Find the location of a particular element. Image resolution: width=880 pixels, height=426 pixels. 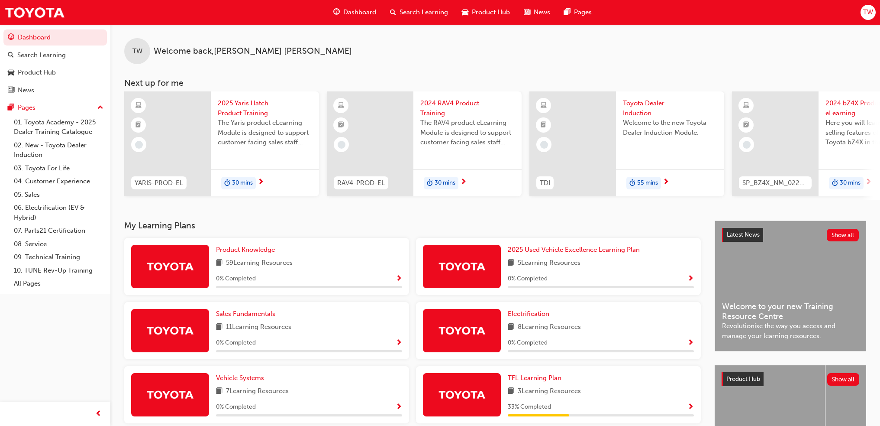

a: news-iconNews is located at coordinates (537, 12).